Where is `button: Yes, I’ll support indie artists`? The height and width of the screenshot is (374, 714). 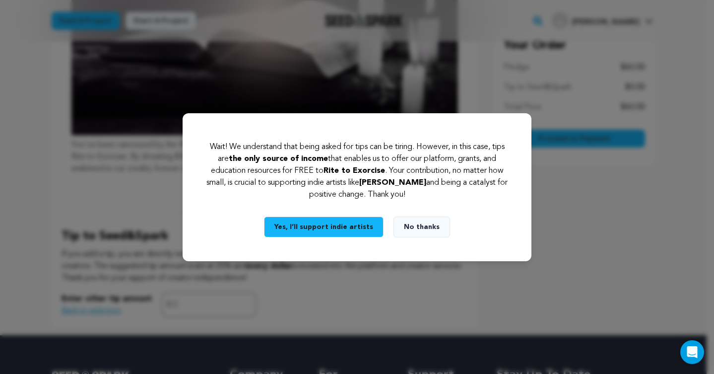
button: Yes, I’ll support indie artists is located at coordinates (324, 227).